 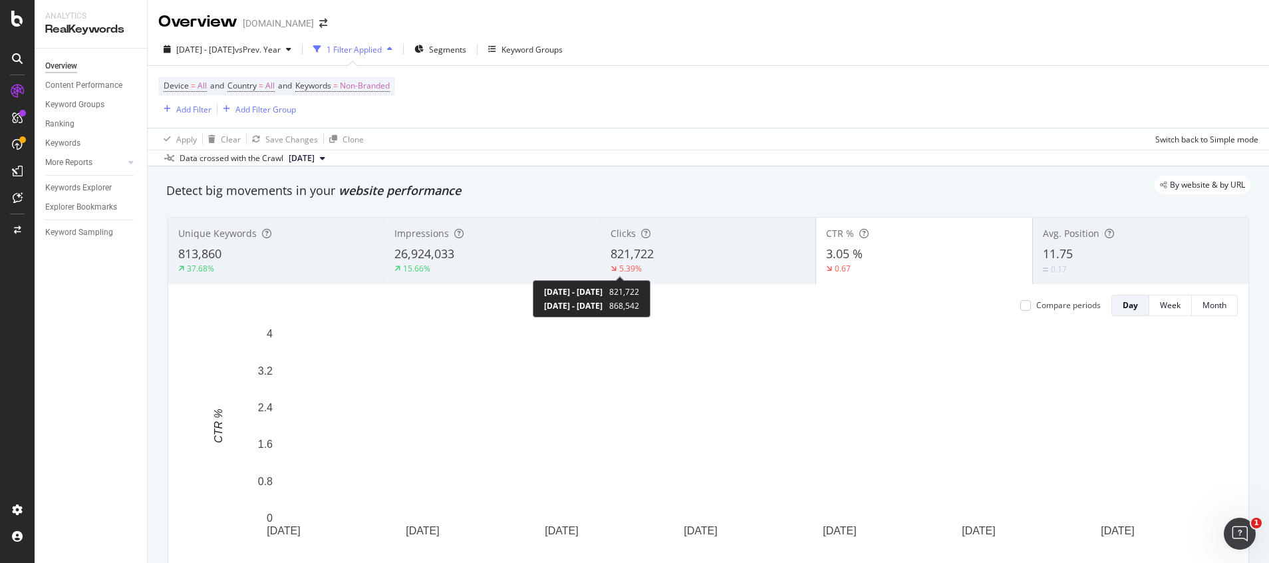 What do you see at coordinates (269, 333) in the screenshot?
I see `text: 4` at bounding box center [269, 333].